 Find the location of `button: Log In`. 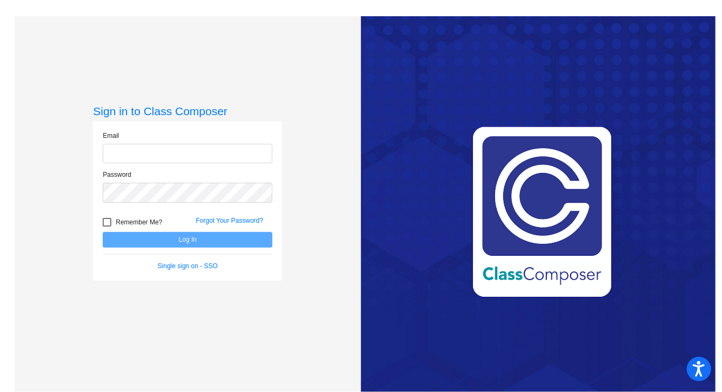

button: Log In is located at coordinates (188, 239).